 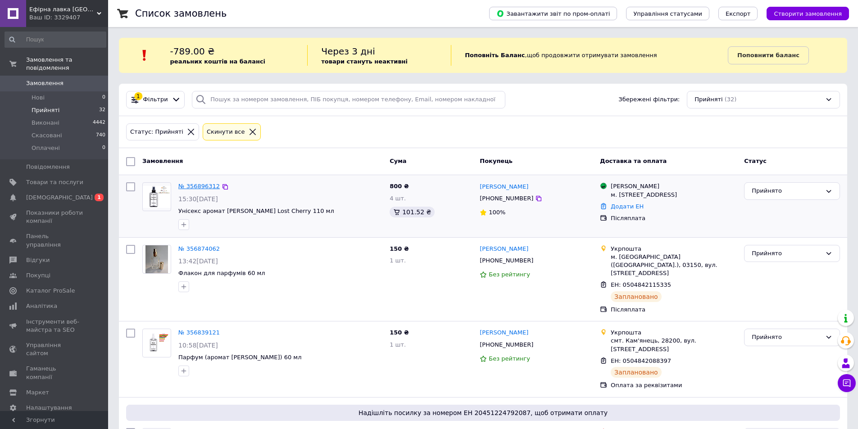 What do you see at coordinates (181, 14) in the screenshot?
I see `h1: Список замовлень` at bounding box center [181, 14].